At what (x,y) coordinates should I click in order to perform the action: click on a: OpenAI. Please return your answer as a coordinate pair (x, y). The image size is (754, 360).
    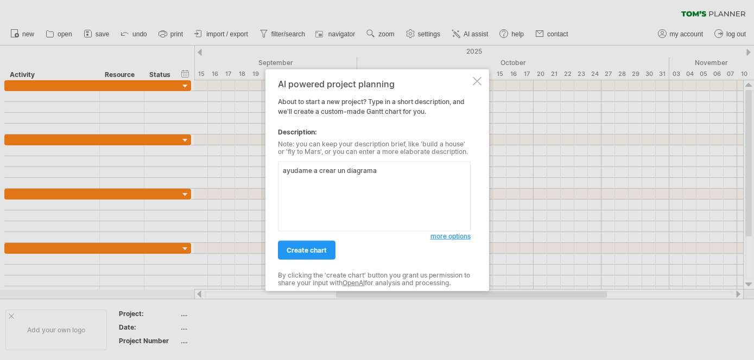
    Looking at the image, I should click on (353, 283).